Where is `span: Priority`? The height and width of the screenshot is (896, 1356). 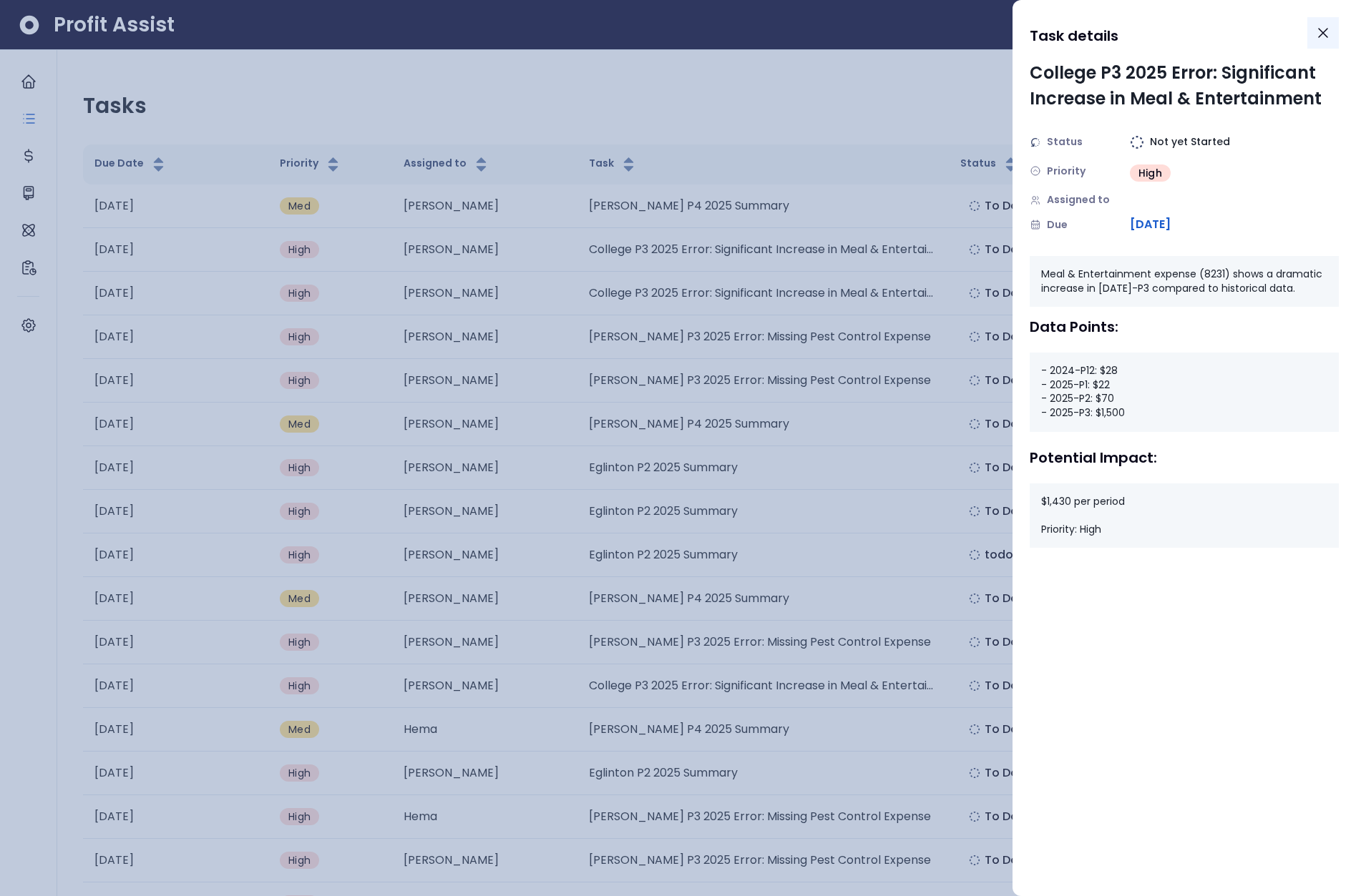
span: Priority is located at coordinates (1067, 171).